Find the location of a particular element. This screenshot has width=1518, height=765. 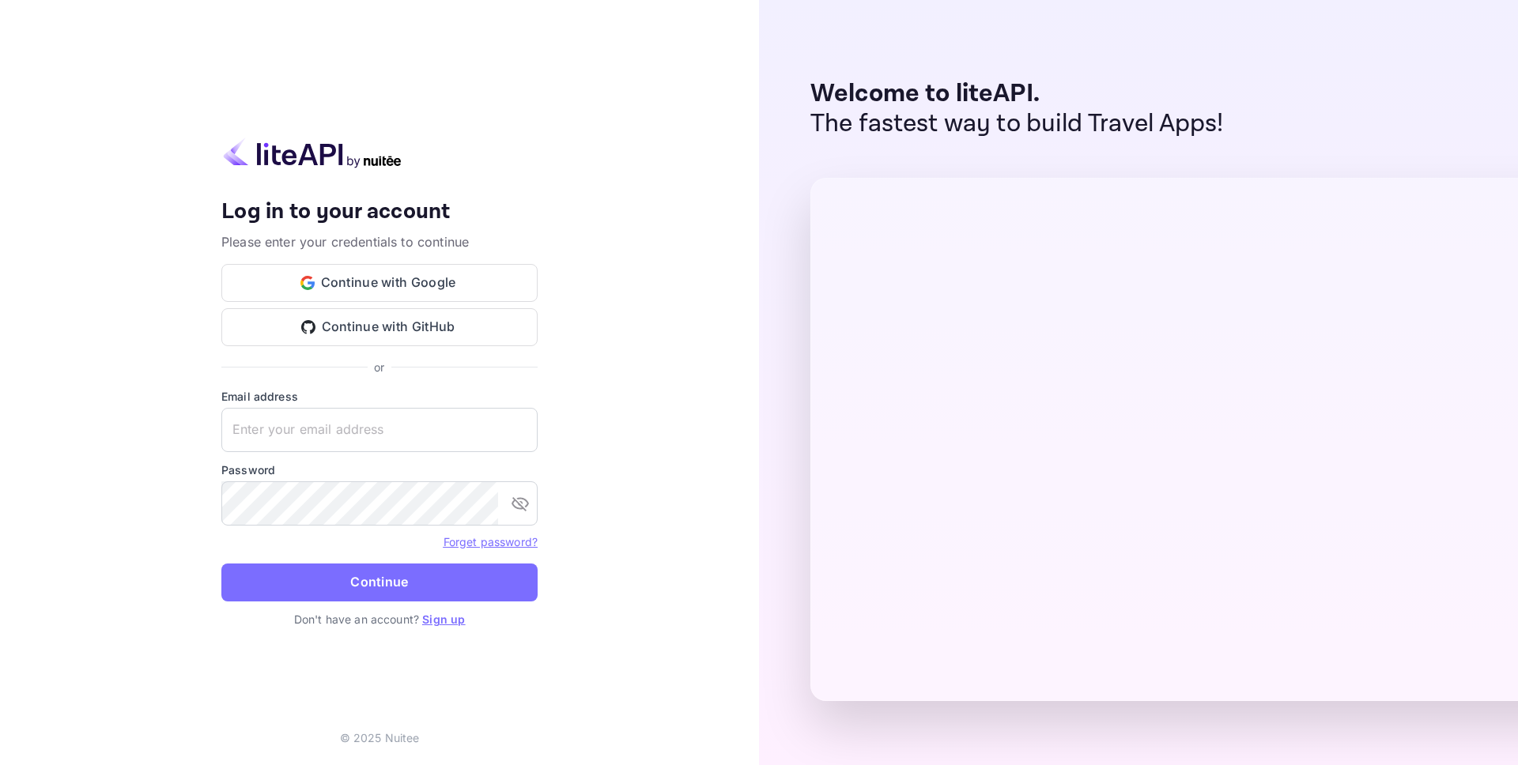

p: or is located at coordinates (379, 367).